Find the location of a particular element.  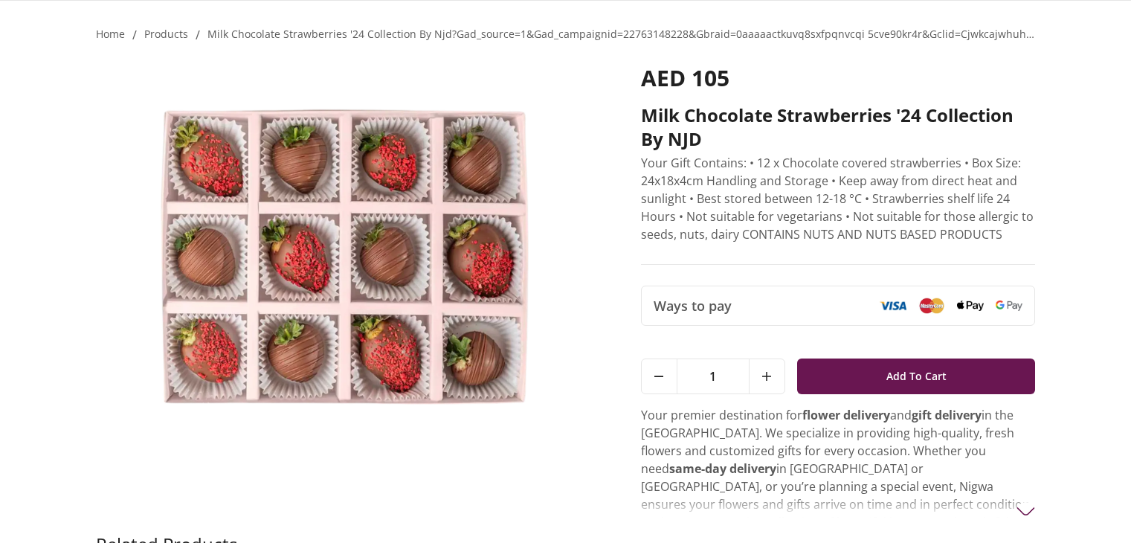

a: products is located at coordinates (166, 33).